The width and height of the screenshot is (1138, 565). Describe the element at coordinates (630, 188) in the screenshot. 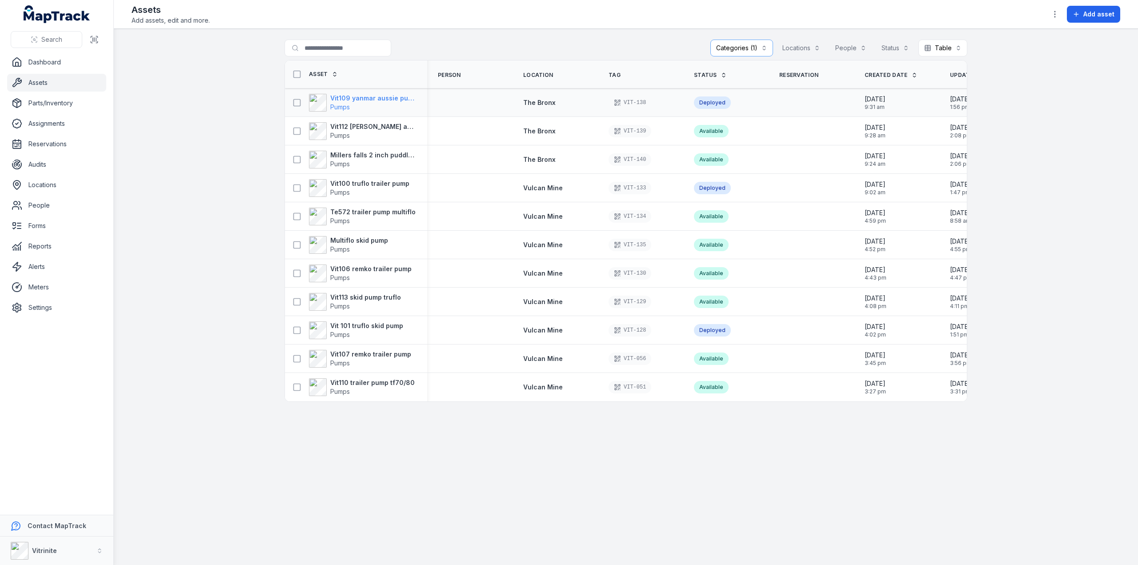

I see `div: VIT-133` at that location.